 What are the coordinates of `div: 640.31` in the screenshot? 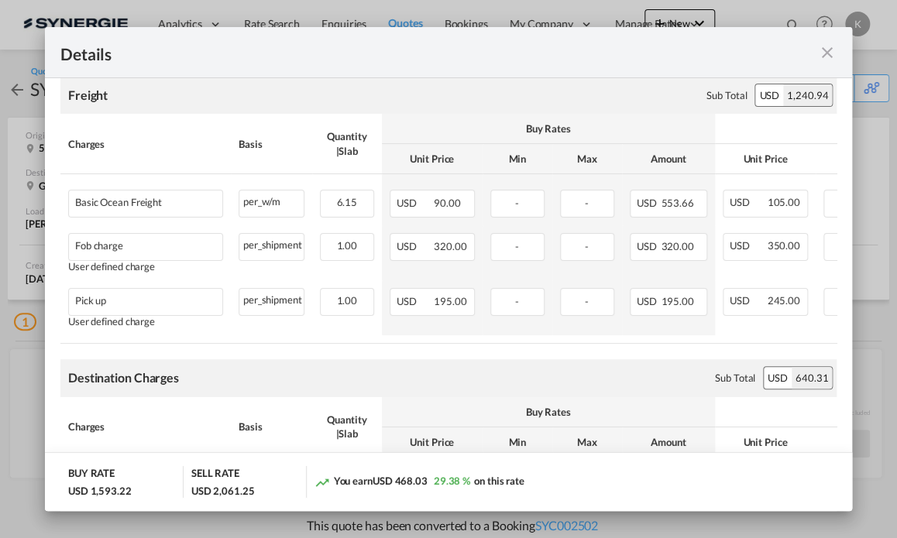 It's located at (812, 378).